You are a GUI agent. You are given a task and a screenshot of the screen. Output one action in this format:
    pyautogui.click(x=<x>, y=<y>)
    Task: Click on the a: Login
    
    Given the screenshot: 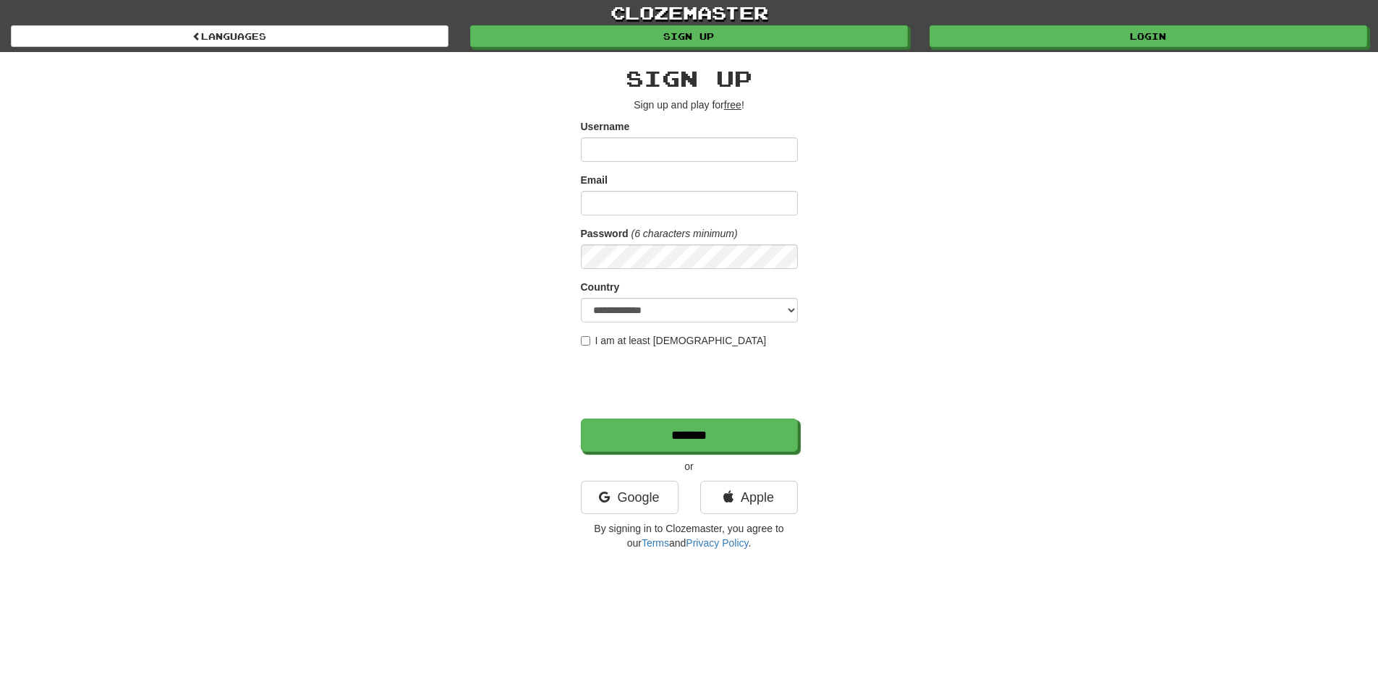 What is the action you would take?
    pyautogui.click(x=1148, y=36)
    